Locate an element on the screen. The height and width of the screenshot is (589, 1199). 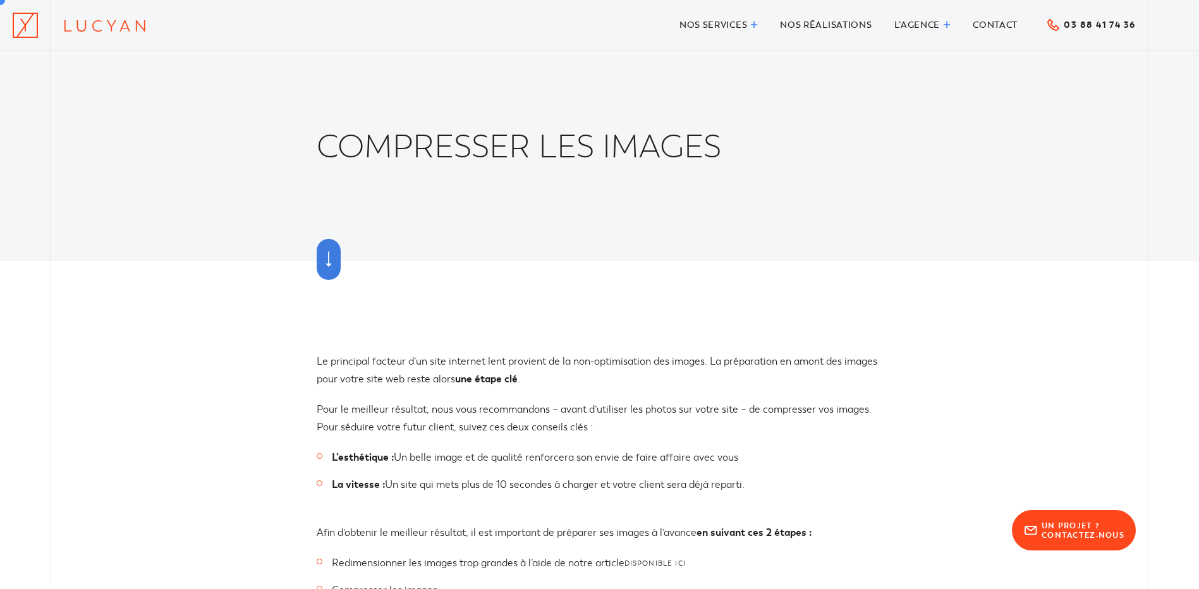
p: Afin d’obtenir le meilleur résultat, il est important de préparer ses images à l’avance is located at coordinates (600, 533).